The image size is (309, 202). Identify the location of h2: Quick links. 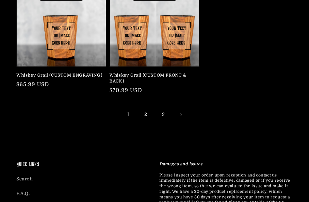
(83, 164).